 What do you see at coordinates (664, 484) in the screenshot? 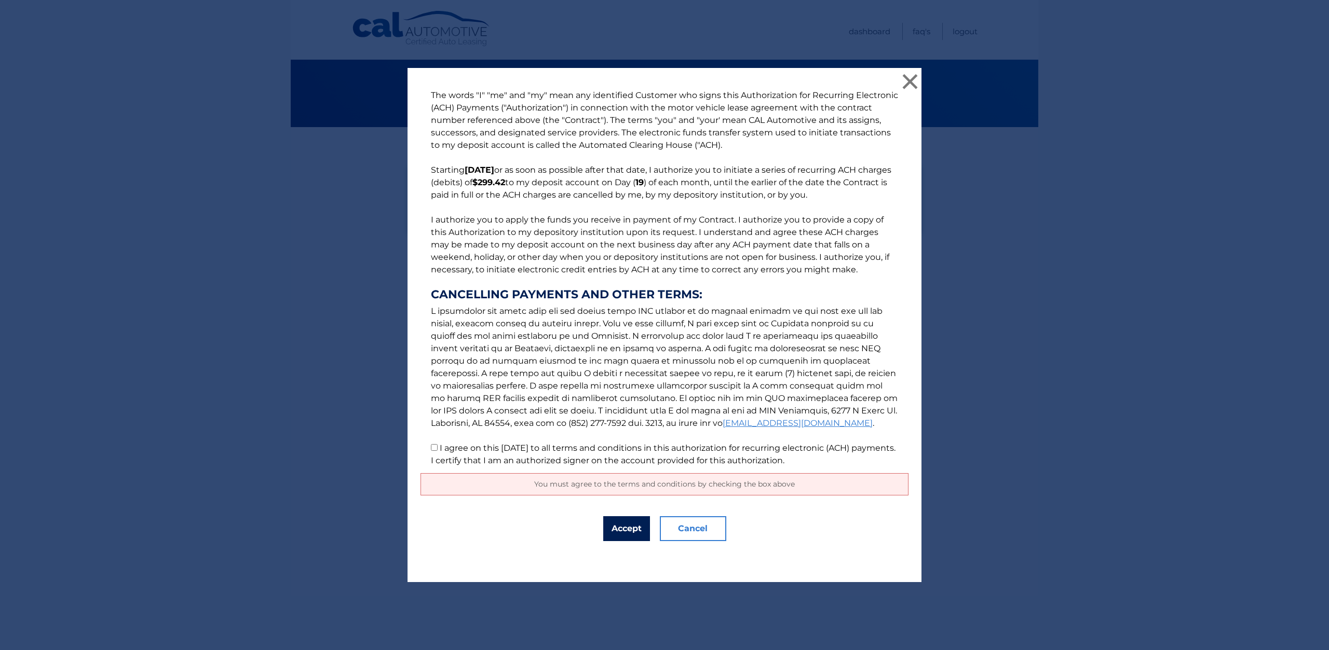
I see `span: You must agree to the terms and conditions by checking the box above` at bounding box center [664, 484].